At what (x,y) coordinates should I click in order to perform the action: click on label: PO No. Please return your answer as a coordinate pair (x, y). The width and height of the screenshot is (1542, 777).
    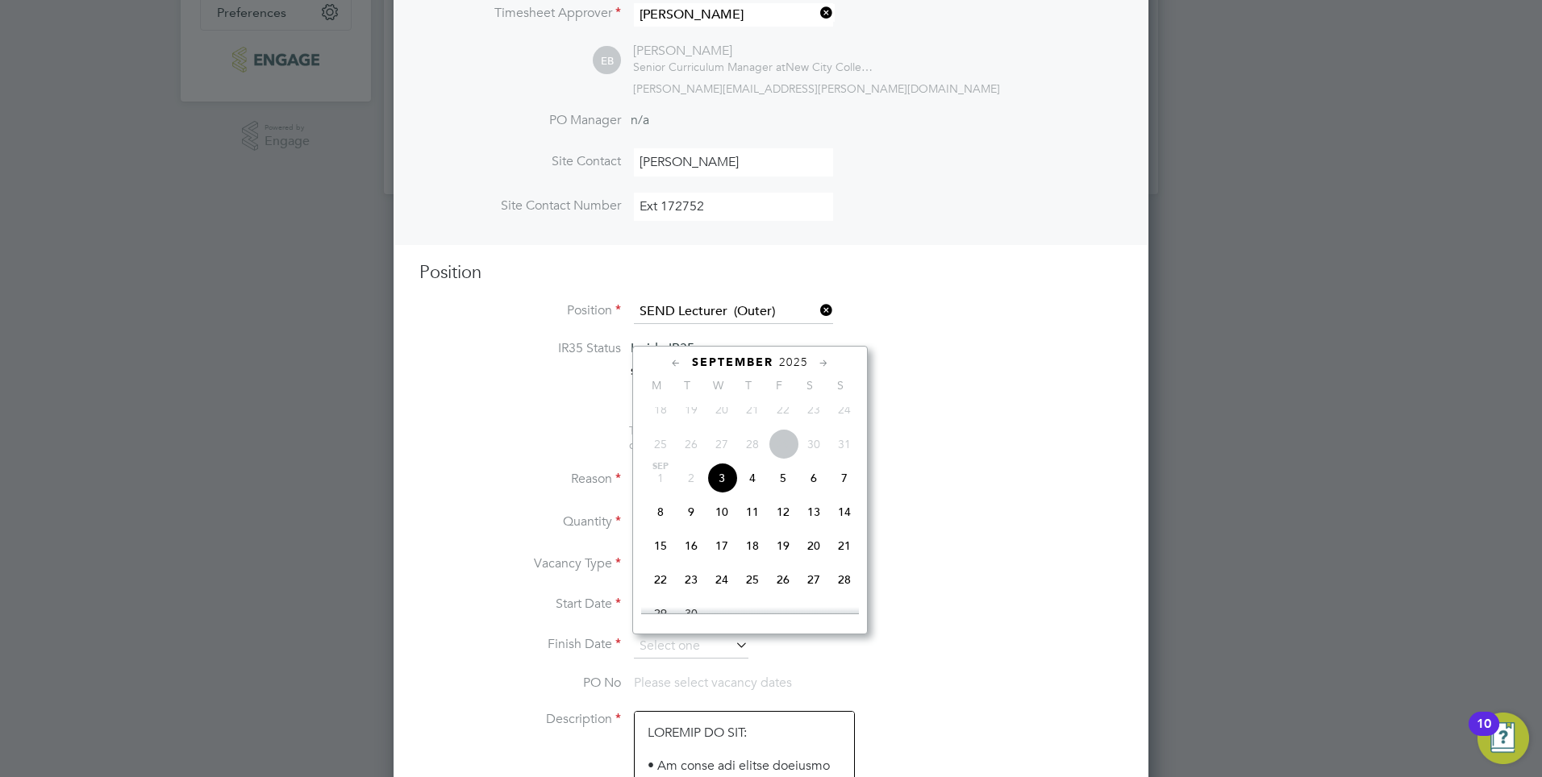
    Looking at the image, I should click on (520, 683).